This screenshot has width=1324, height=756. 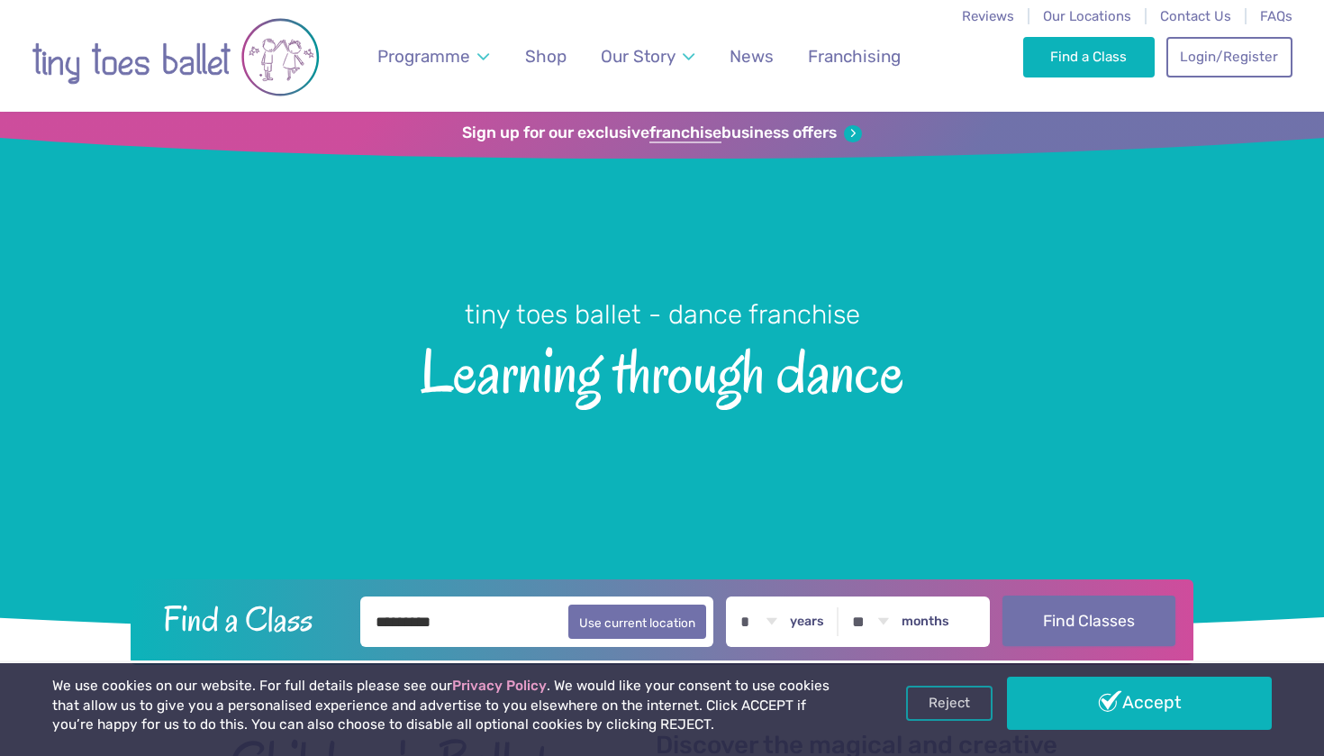 I want to click on span: Our Locations, so click(x=1087, y=16).